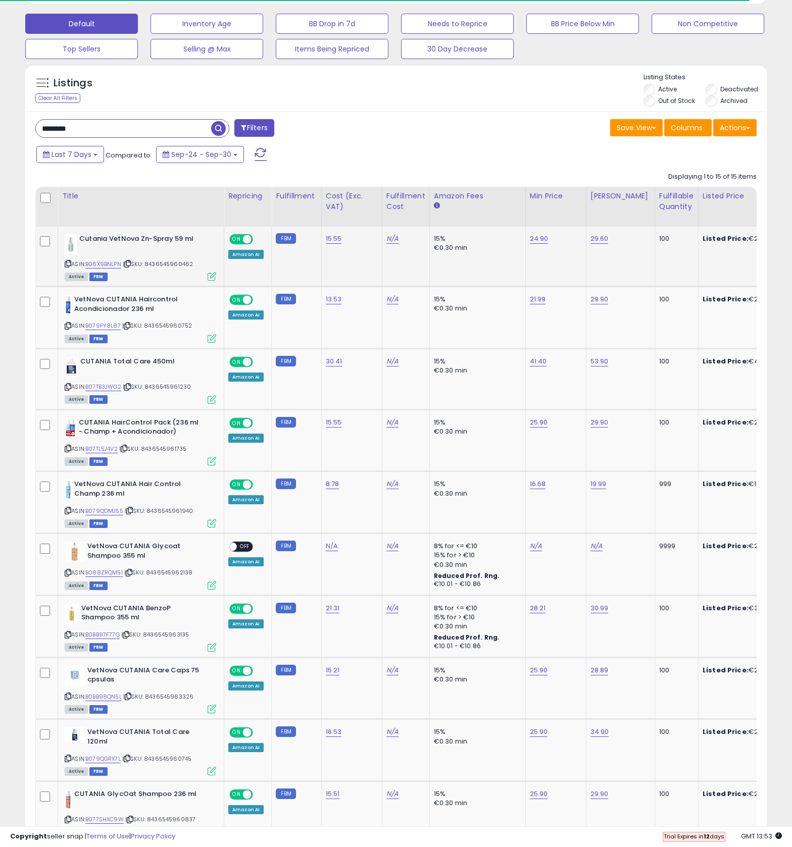  Describe the element at coordinates (744, 546) in the screenshot. I see `div: €26.03` at that location.